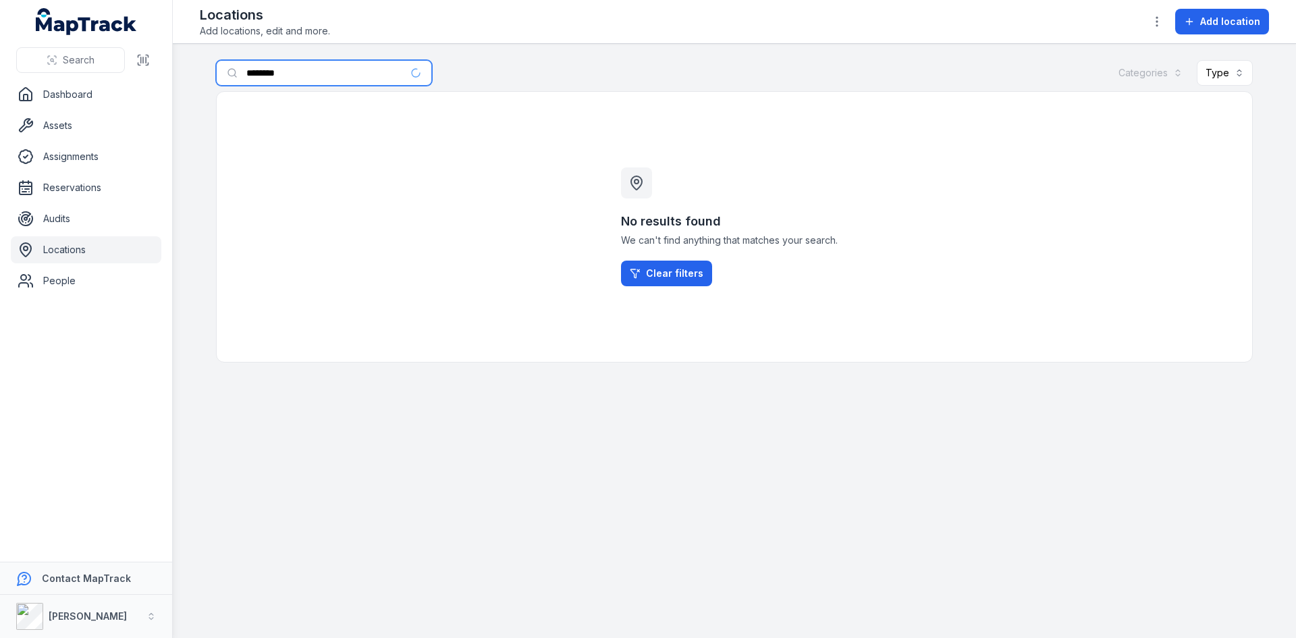  Describe the element at coordinates (86, 219) in the screenshot. I see `a: Audits` at that location.